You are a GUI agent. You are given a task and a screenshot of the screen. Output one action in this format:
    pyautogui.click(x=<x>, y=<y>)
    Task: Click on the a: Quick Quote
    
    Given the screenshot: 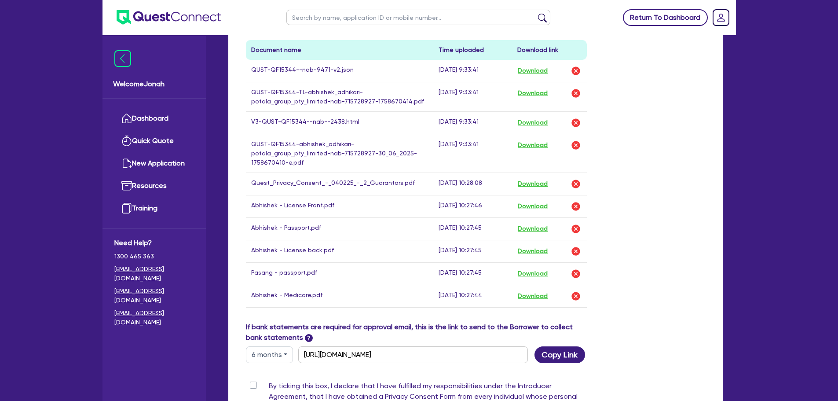 What is the action you would take?
    pyautogui.click(x=154, y=141)
    